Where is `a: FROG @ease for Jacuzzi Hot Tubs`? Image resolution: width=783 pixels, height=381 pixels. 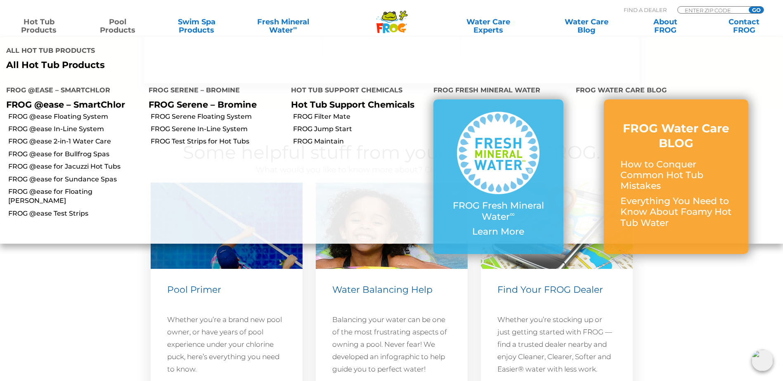 a: FROG @ease for Jacuzzi Hot Tubs is located at coordinates (75, 167).